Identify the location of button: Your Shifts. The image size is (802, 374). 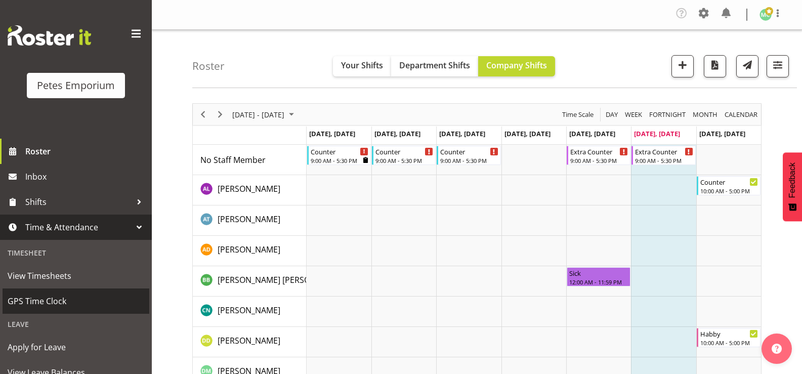
(362, 66).